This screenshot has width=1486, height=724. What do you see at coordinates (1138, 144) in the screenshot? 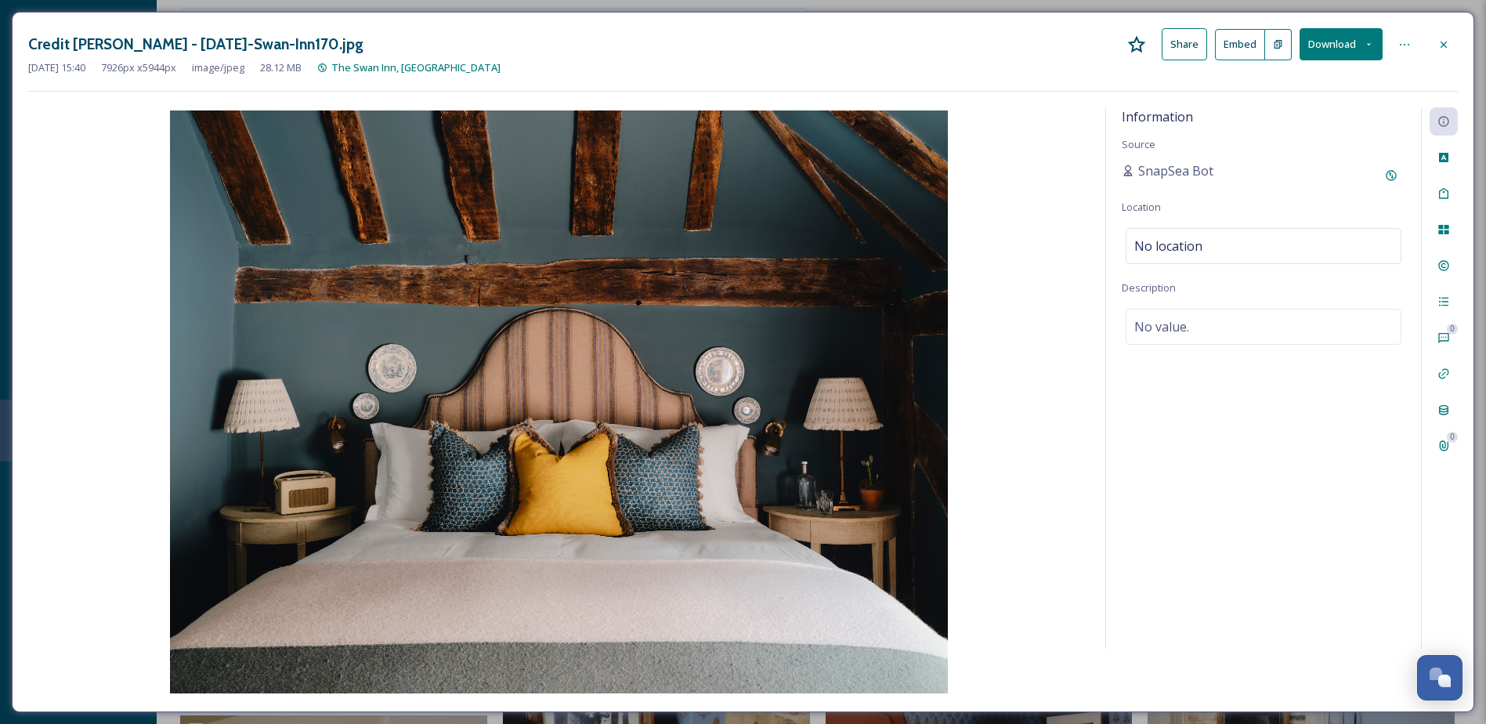
I see `span: Source` at bounding box center [1138, 144].